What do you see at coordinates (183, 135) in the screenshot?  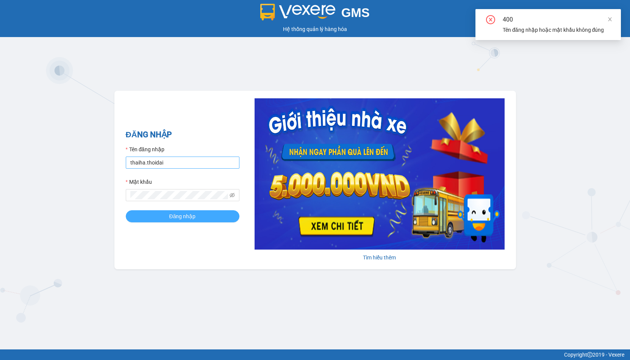 I see `h2: ĐĂNG NHẬP` at bounding box center [183, 135].